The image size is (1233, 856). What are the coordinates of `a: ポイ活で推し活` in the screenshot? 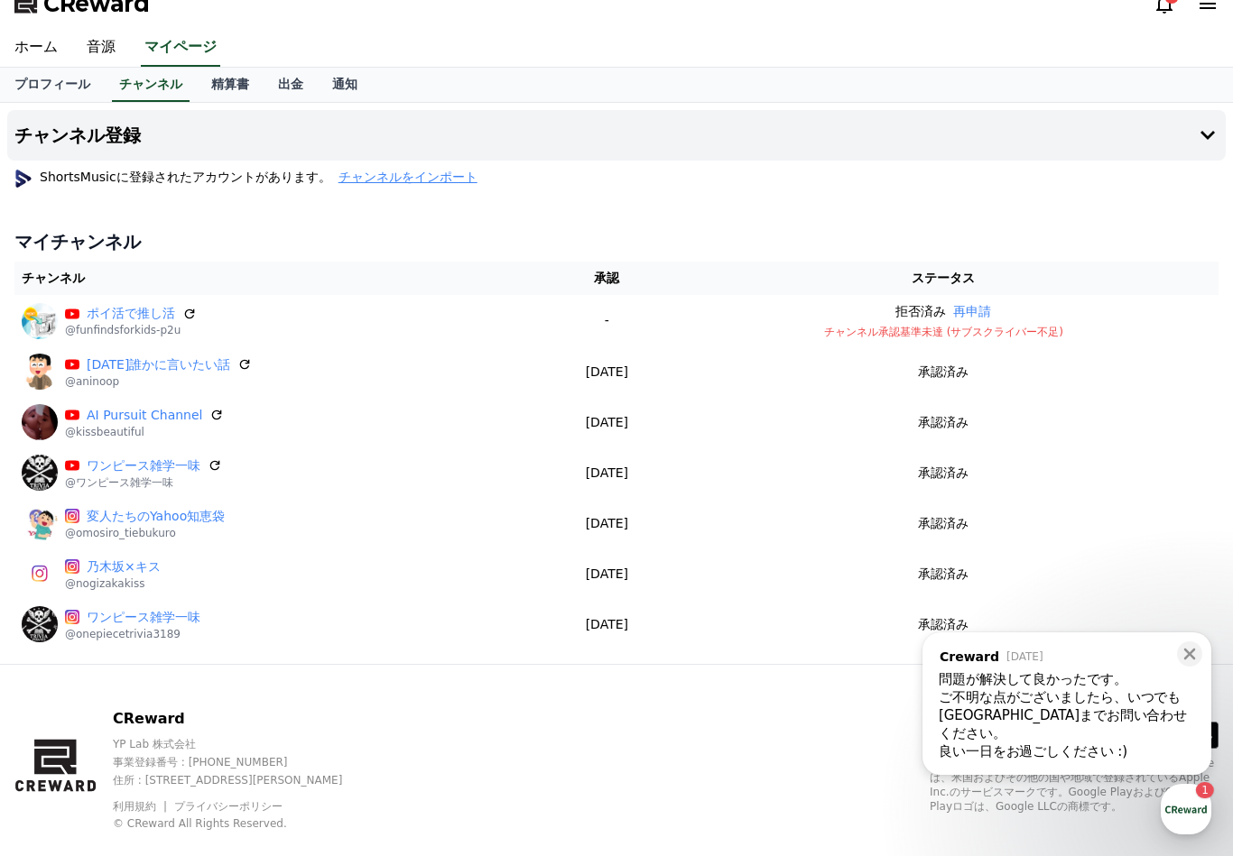 It's located at (131, 313).